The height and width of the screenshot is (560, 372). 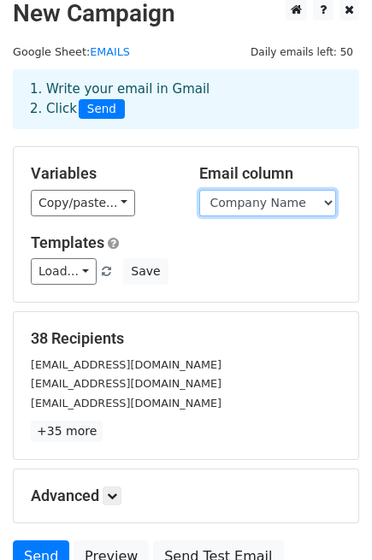 What do you see at coordinates (102, 174) in the screenshot?
I see `h5: Variables` at bounding box center [102, 174].